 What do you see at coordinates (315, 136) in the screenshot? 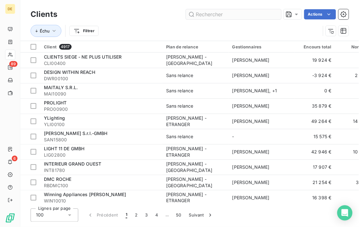
I see `td: 15 575 €` at bounding box center [315, 136].